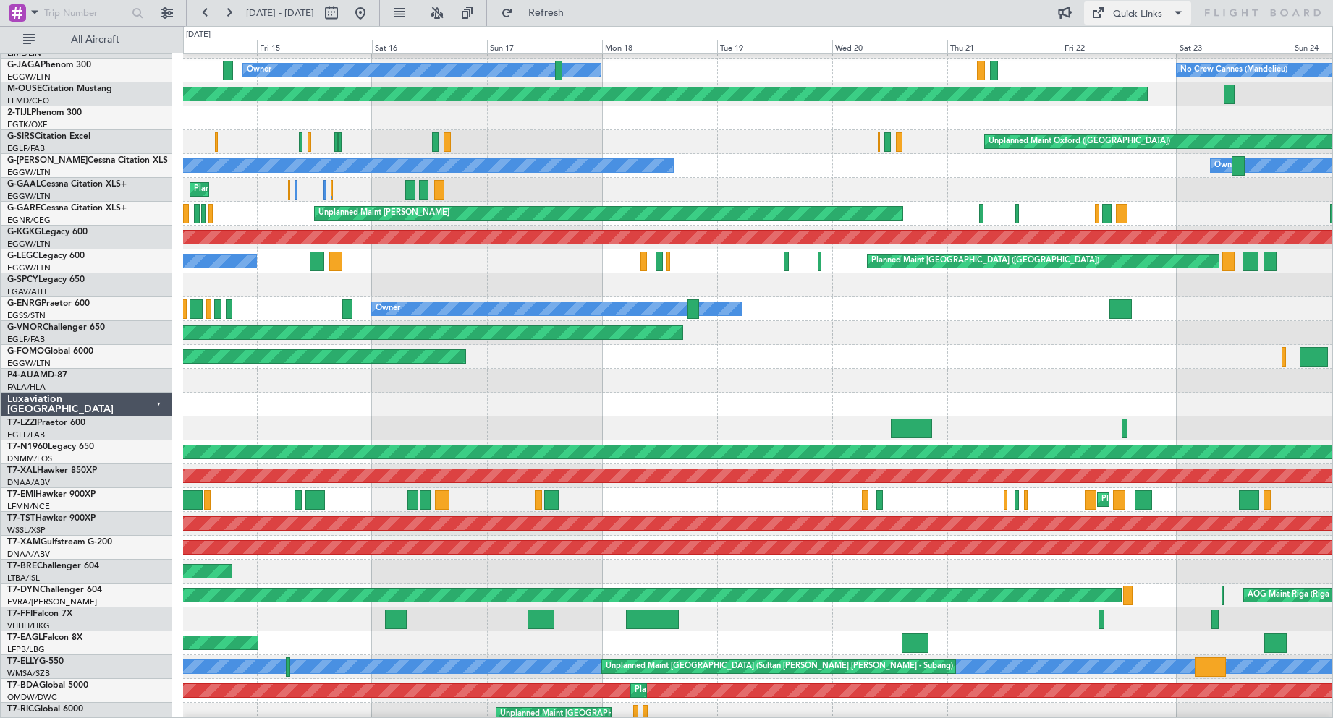 The image size is (1333, 718). I want to click on span: G-LEGC, so click(22, 256).